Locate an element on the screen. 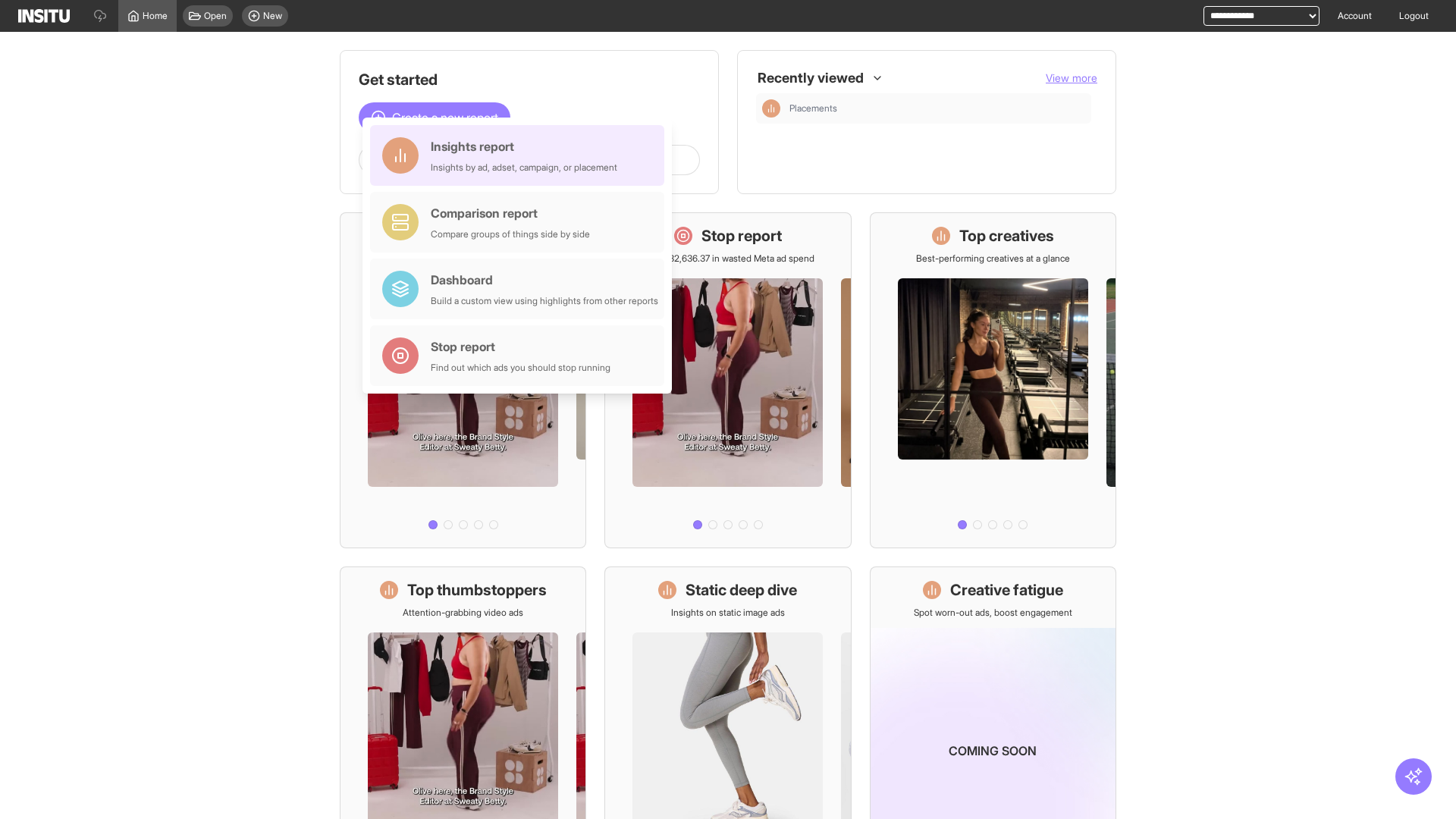 Image resolution: width=1456 pixels, height=819 pixels. div: Insights report is located at coordinates (524, 147).